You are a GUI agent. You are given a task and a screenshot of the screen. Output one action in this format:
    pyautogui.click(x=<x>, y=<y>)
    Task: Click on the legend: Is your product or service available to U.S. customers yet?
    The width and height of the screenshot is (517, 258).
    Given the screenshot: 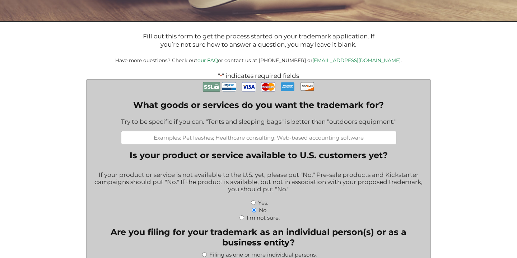 What is the action you would take?
    pyautogui.click(x=259, y=155)
    